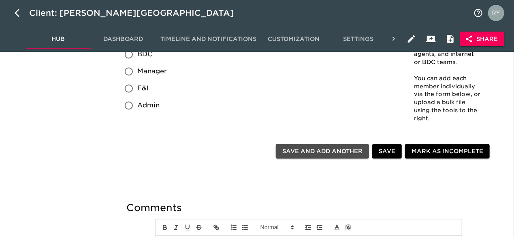 The height and width of the screenshot is (237, 514). I want to click on span: Save and Add Another, so click(323, 151).